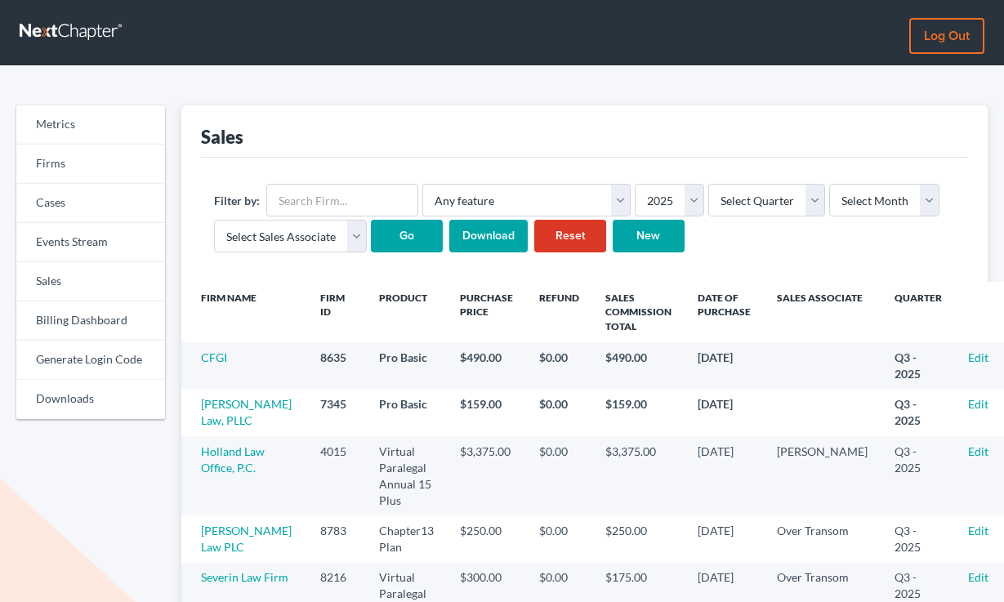 This screenshot has width=1004, height=602. What do you see at coordinates (233, 459) in the screenshot?
I see `a: Holland Law Office, P.C.` at bounding box center [233, 459].